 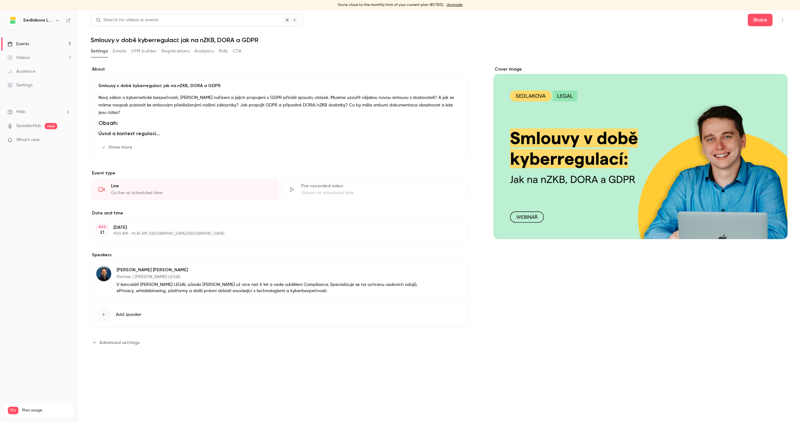 What do you see at coordinates (279, 173) in the screenshot?
I see `p: Event type` at bounding box center [279, 173].